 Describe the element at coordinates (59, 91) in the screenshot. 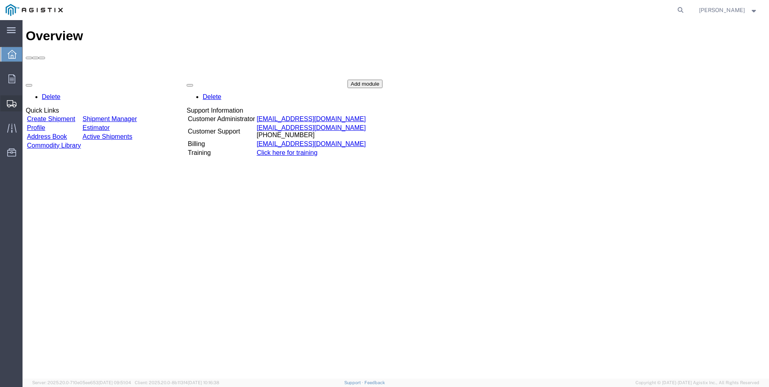

I see `div: Quick Links` at that location.